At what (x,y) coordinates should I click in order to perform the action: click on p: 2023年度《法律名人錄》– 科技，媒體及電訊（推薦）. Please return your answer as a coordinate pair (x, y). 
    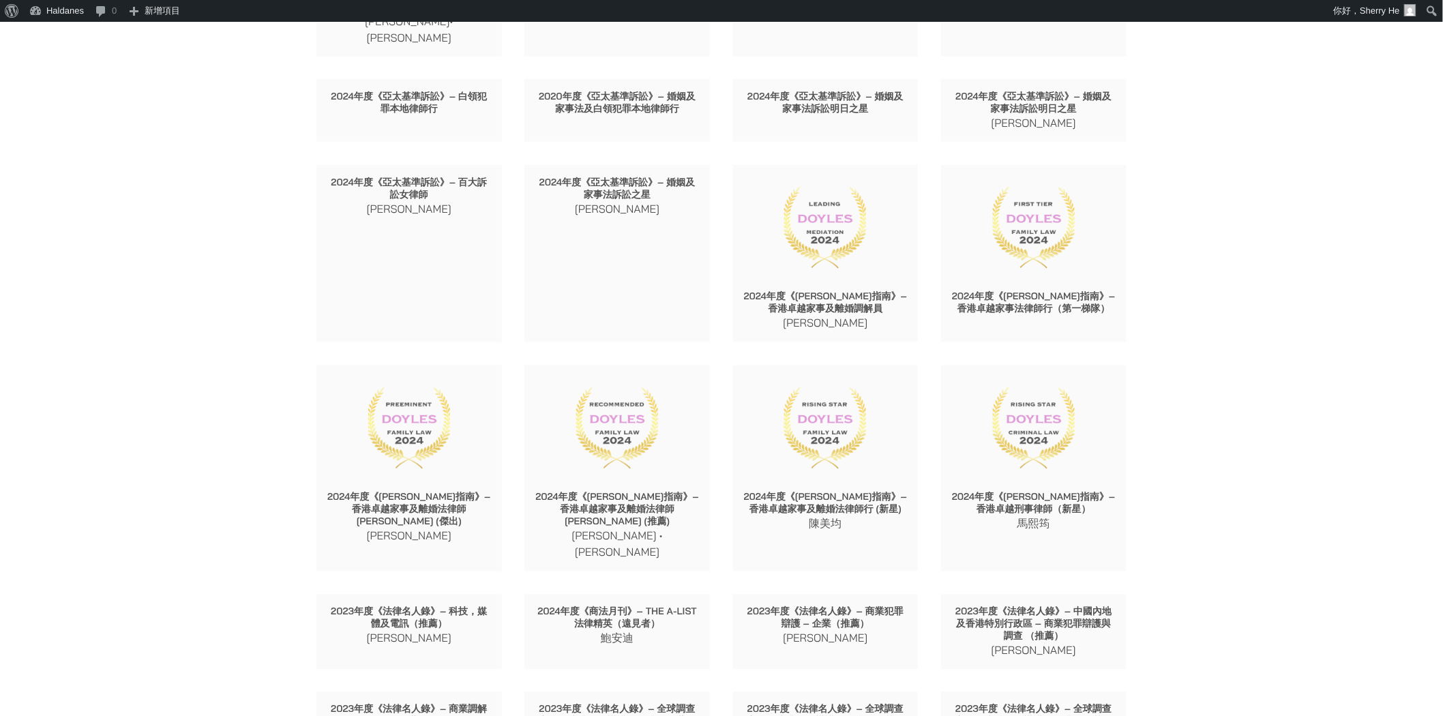
    Looking at the image, I should click on (409, 618).